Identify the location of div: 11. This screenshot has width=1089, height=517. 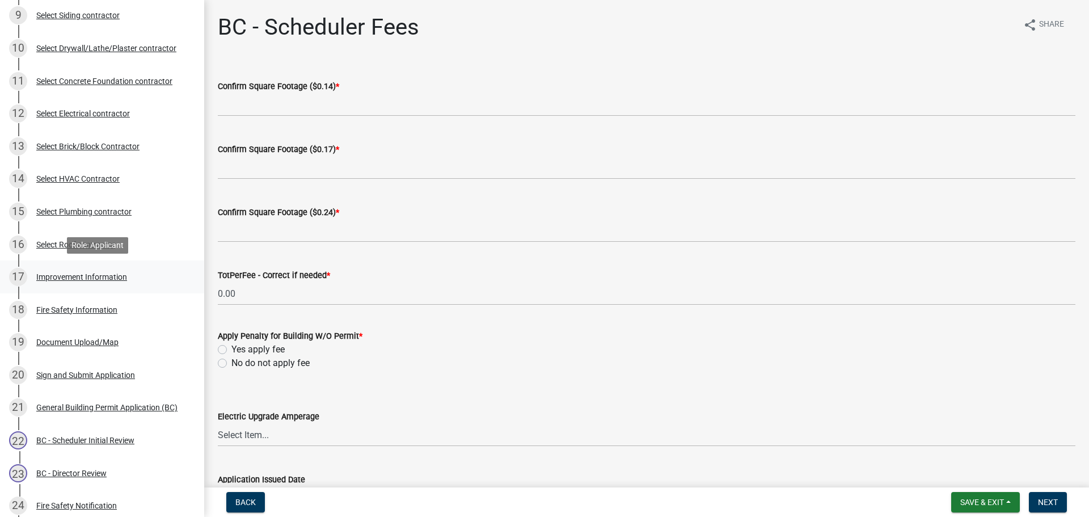
(18, 81).